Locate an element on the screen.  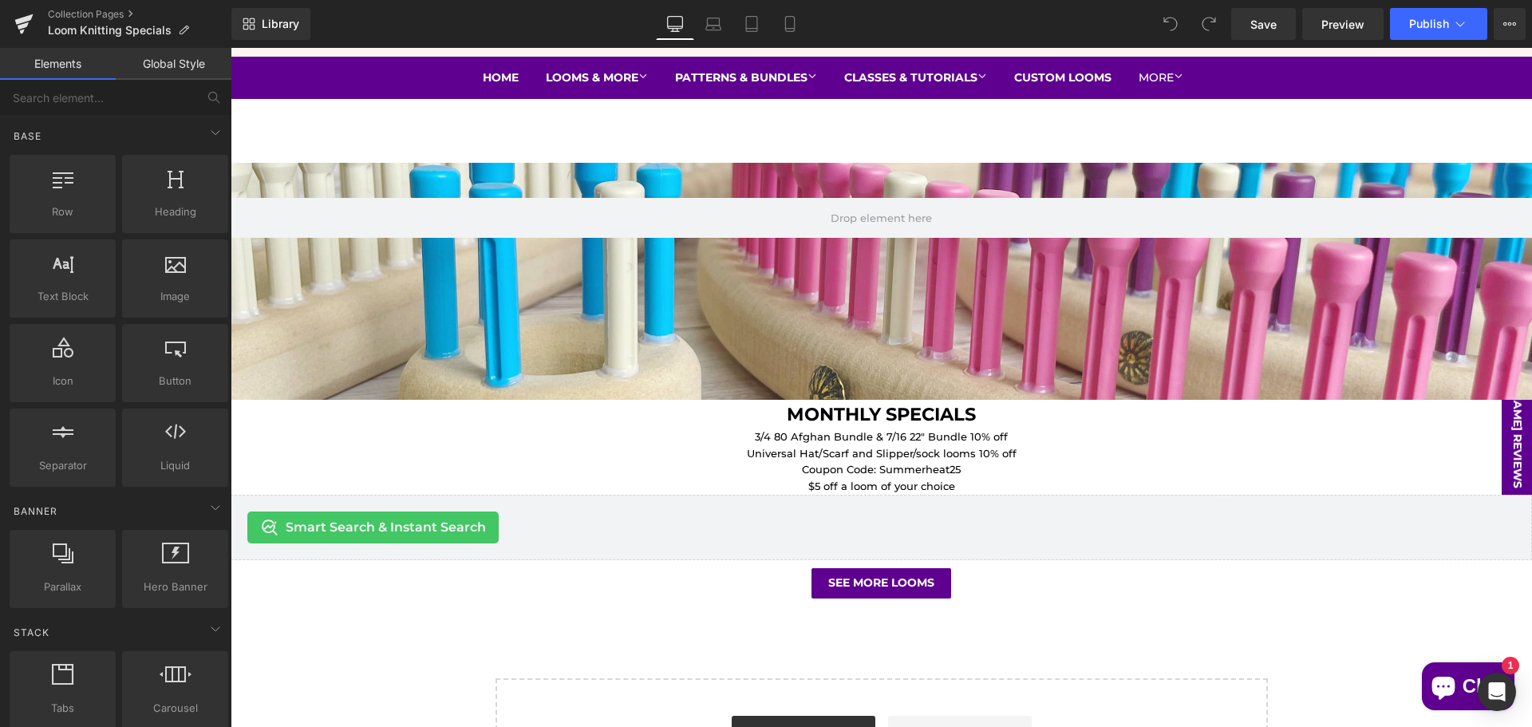
span: Hero Banner is located at coordinates (175, 586).